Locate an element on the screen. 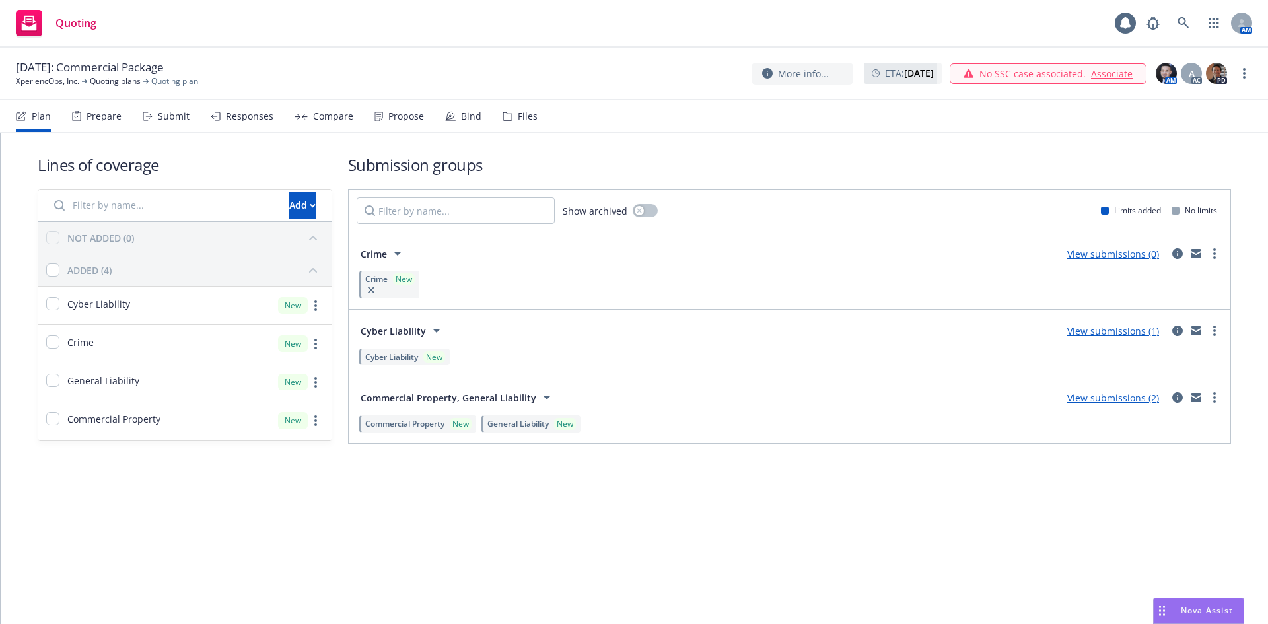  a: Switch app is located at coordinates (1214, 23).